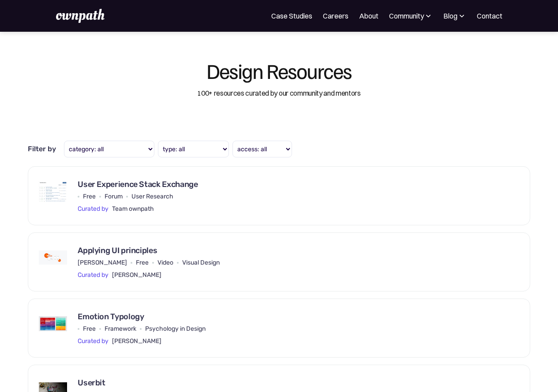 The width and height of the screenshot is (558, 392). What do you see at coordinates (120, 329) in the screenshot?
I see `div: Framework` at bounding box center [120, 329].